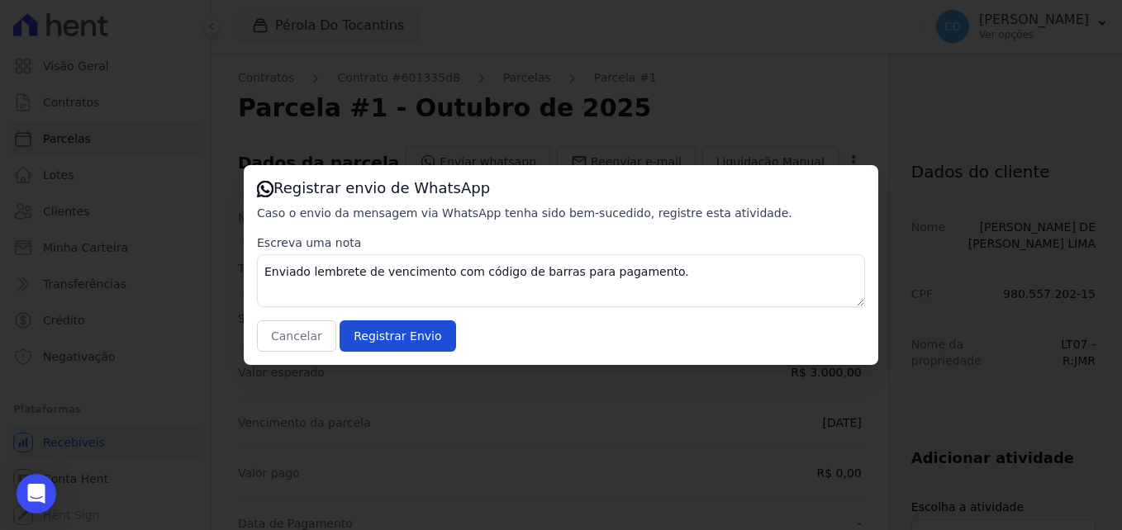  I want to click on p: Caso o envio da mensagem via WhatsApp tenha sido bem-sucedido, registre esta atividade., so click(561, 213).